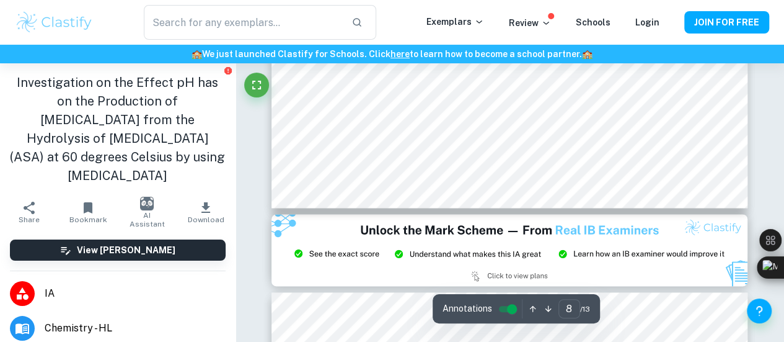 Image resolution: width=784 pixels, height=342 pixels. Describe the element at coordinates (468, 308) in the screenshot. I see `span: Annotations` at that location.